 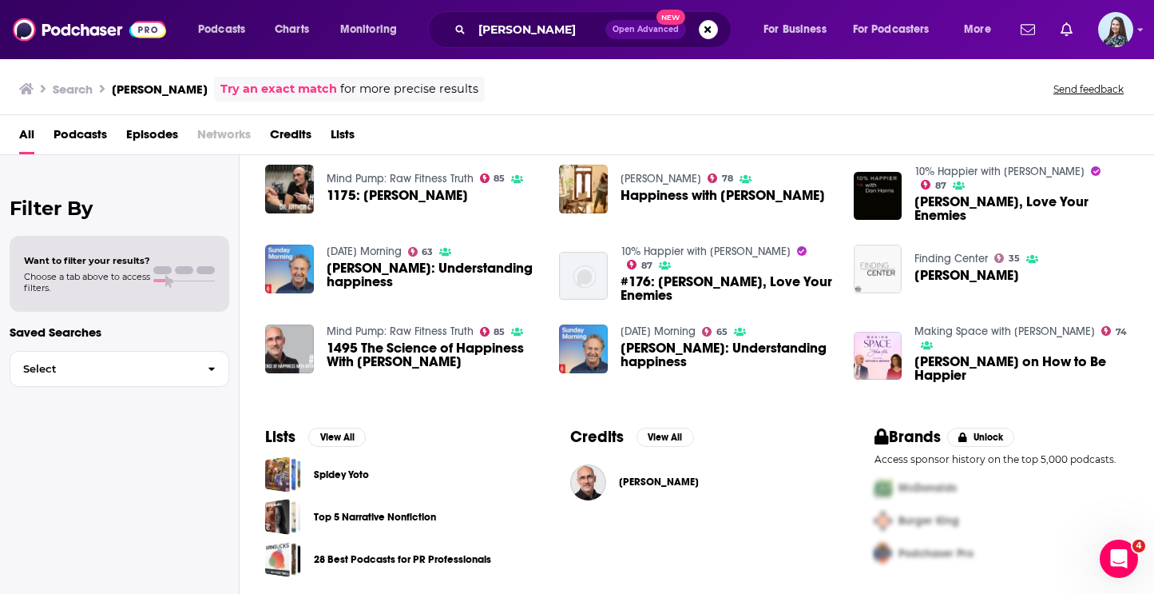 I want to click on img: Arthur C. Brooks on How to Be Happier, so click(x=878, y=355).